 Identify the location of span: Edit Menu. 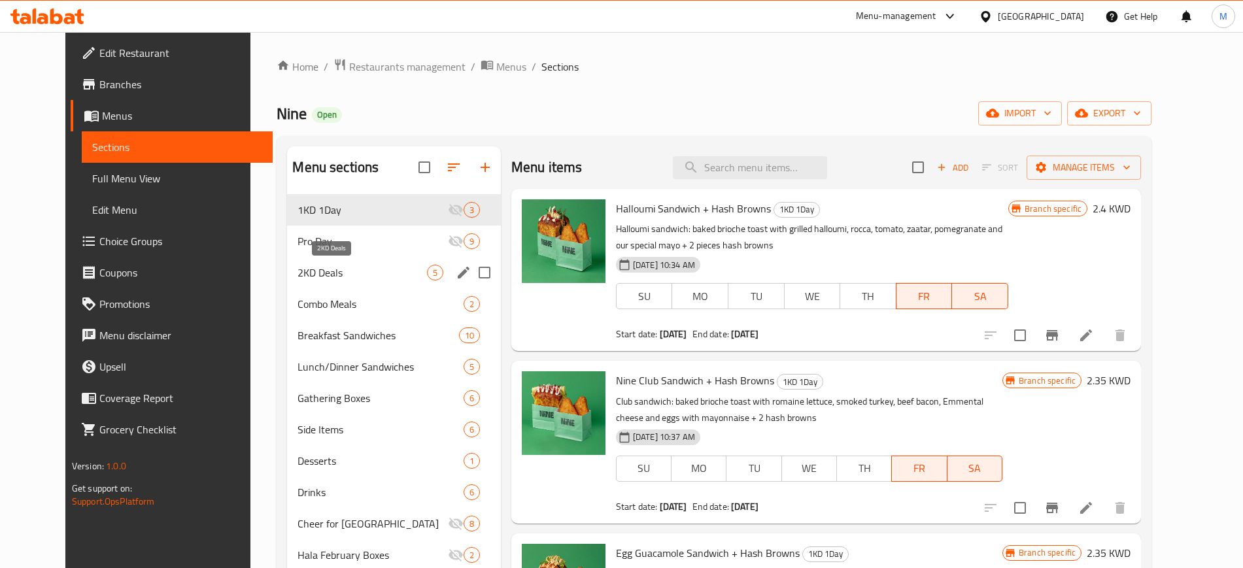
(177, 210).